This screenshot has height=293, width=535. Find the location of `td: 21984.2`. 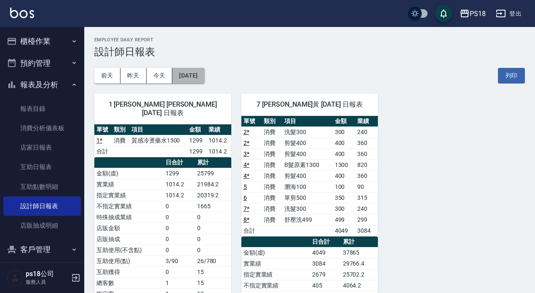

td: 21984.2 is located at coordinates (213, 184).